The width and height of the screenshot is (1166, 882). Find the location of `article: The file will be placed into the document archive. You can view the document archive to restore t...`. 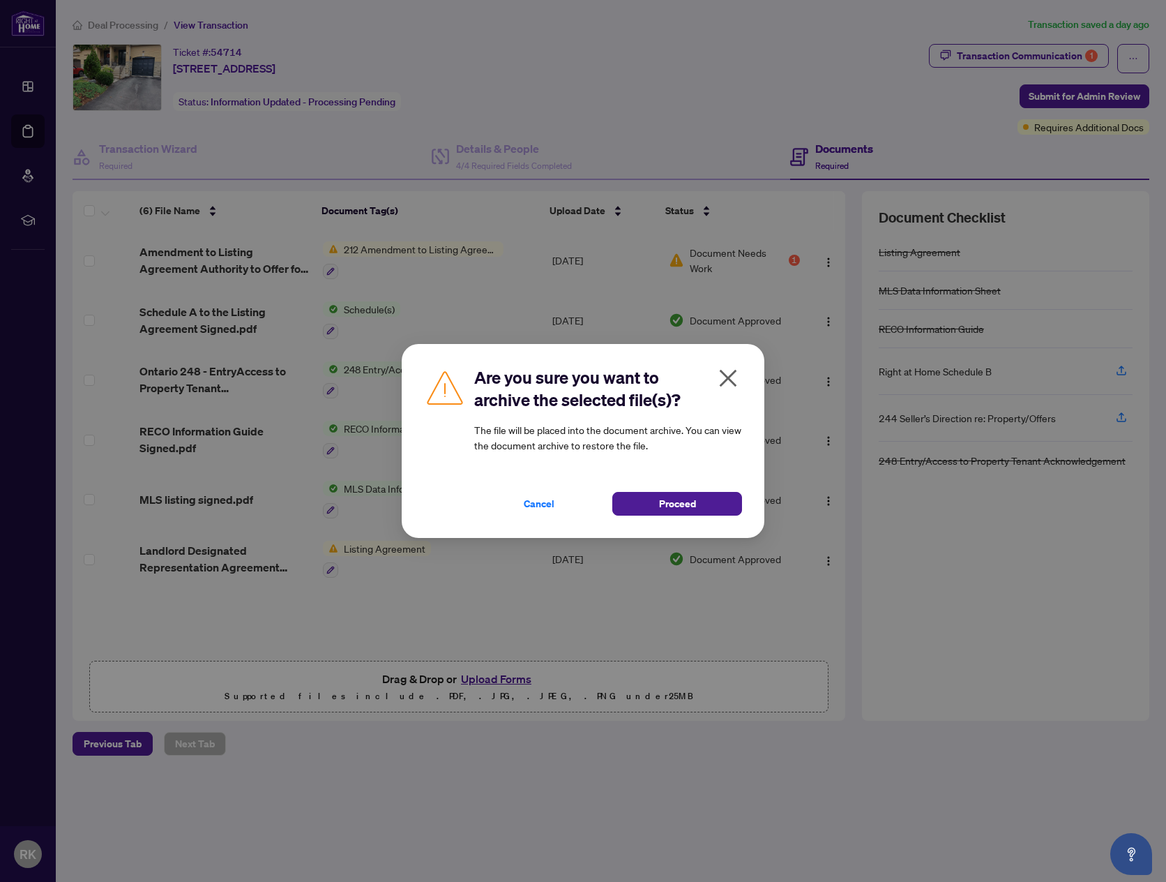

article: The file will be placed into the document archive. You can view the document archive to restore t... is located at coordinates (608, 437).